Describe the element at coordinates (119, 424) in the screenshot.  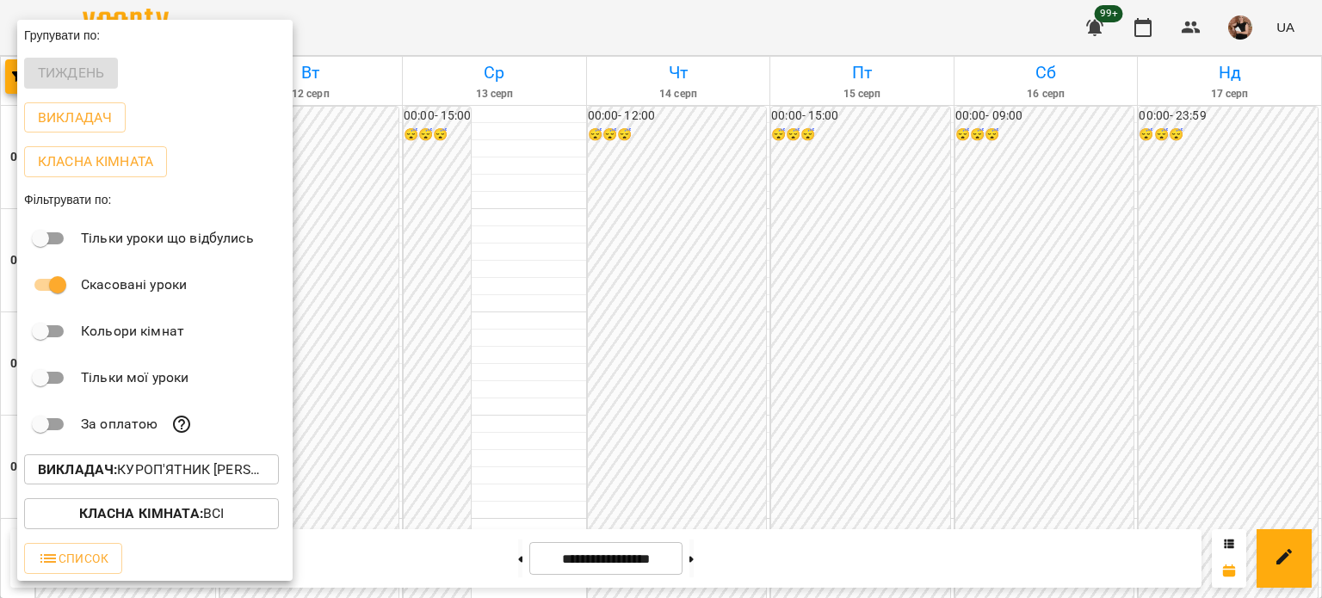
I see `p: За оплатою` at that location.